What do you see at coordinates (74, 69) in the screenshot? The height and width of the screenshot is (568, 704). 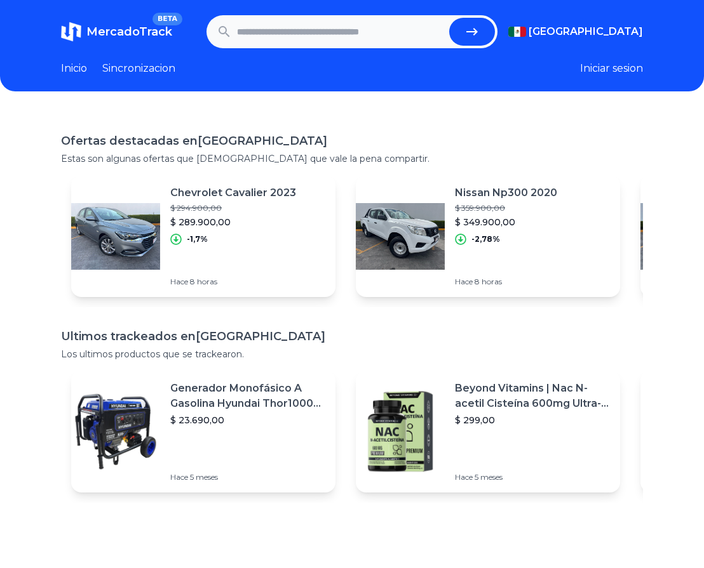 I see `a: Inicio` at bounding box center [74, 69].